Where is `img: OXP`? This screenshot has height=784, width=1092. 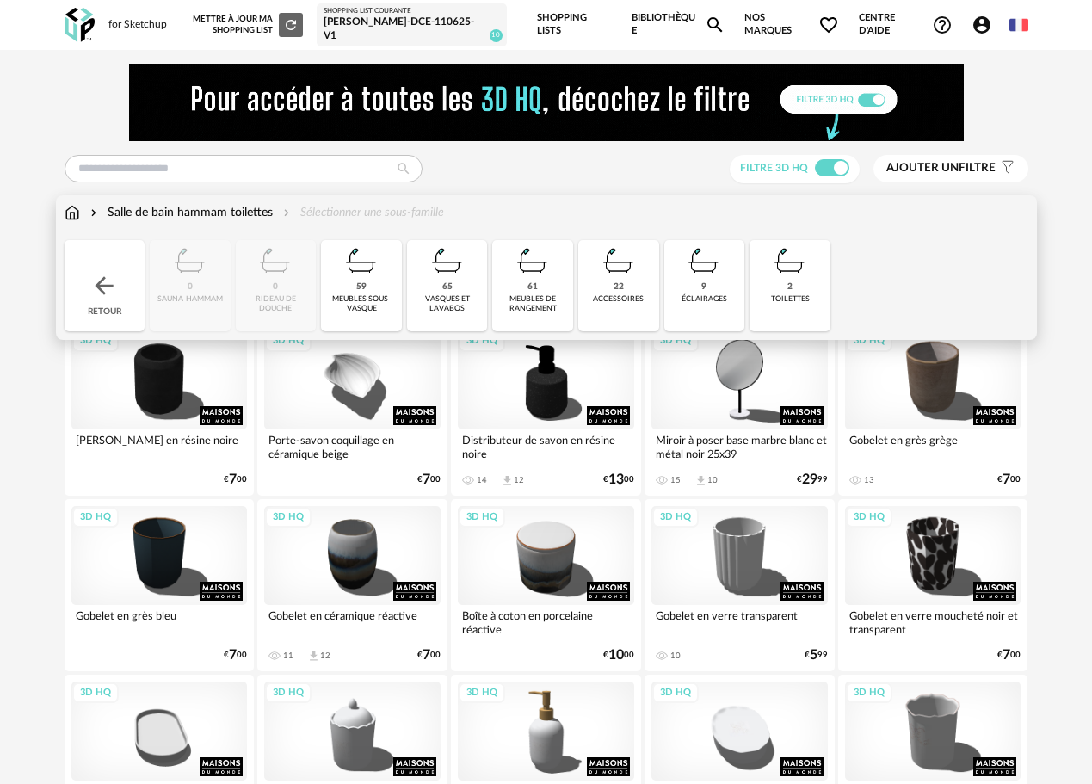
img: OXP is located at coordinates (79, 25).